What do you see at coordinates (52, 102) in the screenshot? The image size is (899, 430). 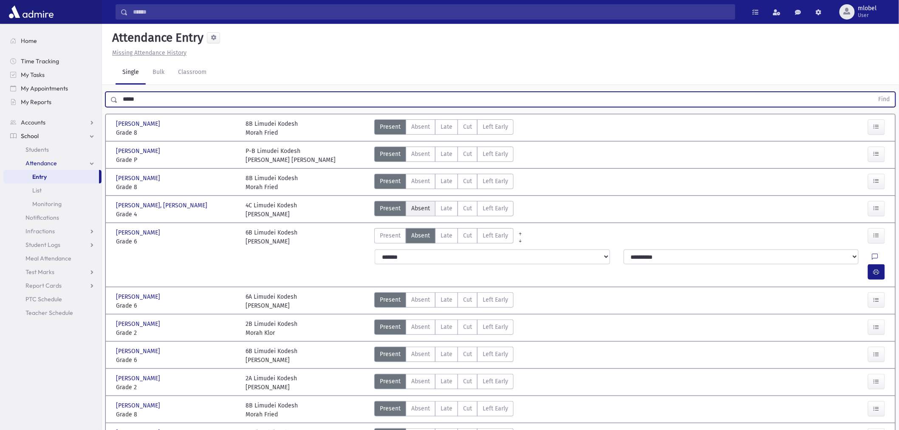 I see `a: My Reports` at bounding box center [52, 102].